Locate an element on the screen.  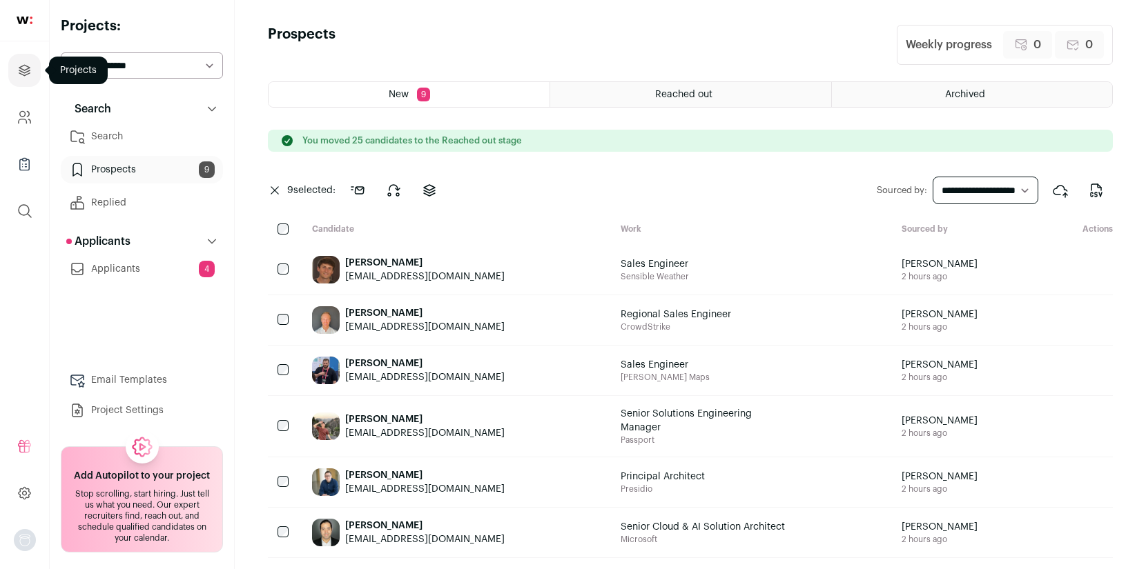
span: New is located at coordinates (398, 95).